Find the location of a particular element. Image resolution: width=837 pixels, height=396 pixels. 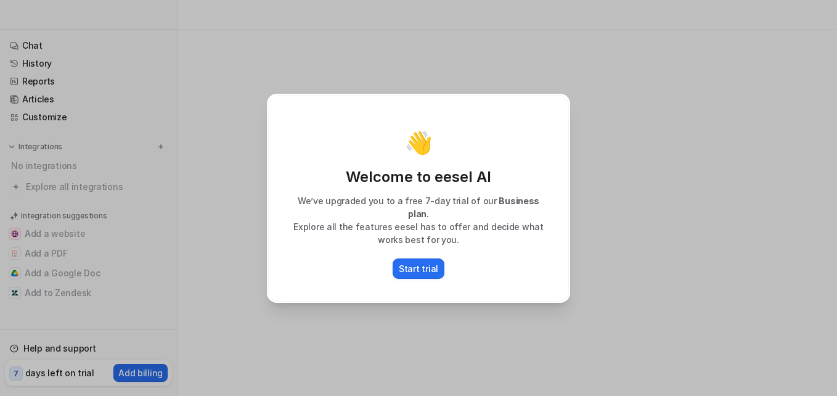

p: Explore all the features eesel has to offer and decide what works best for you. is located at coordinates (418, 233).